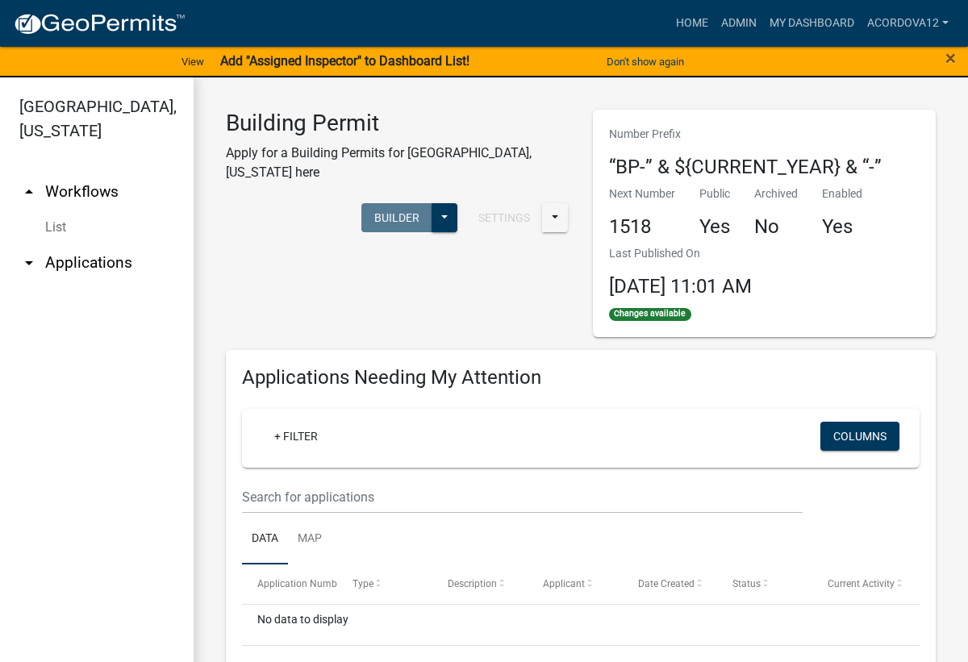 The image size is (968, 662). Describe the element at coordinates (290, 584) in the screenshot. I see `datatable-header-cell: Application Number` at that location.